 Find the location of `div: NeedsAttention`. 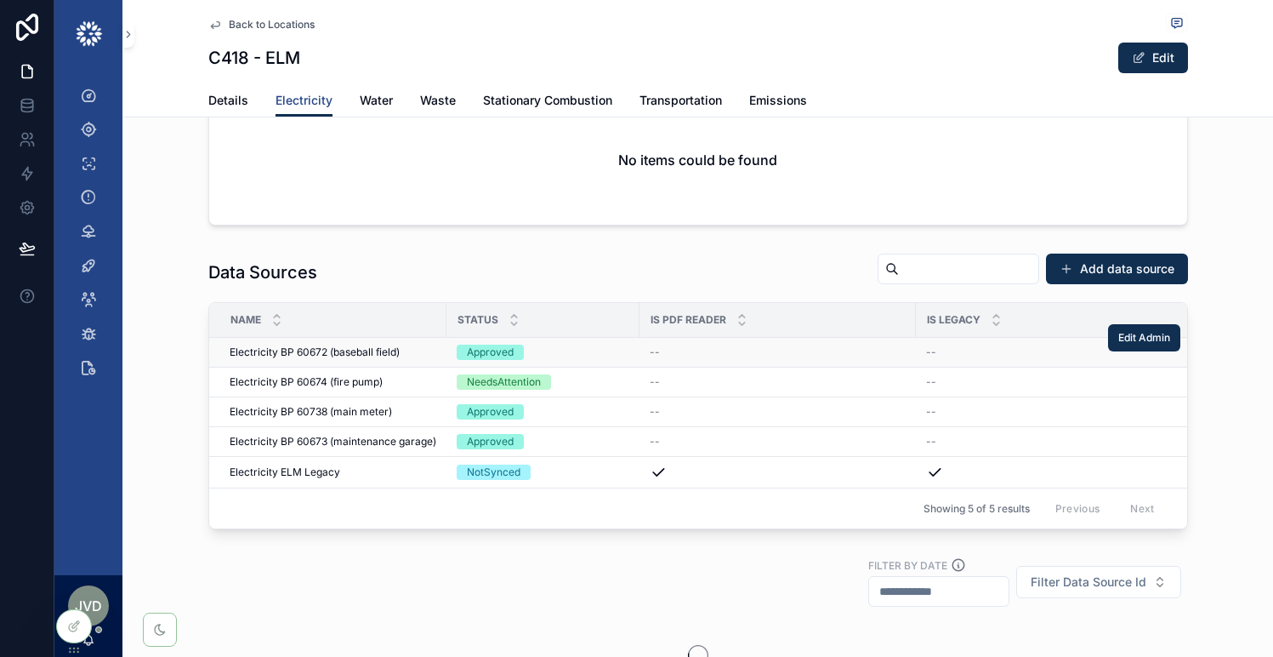

div: NeedsAttention is located at coordinates (503, 382).